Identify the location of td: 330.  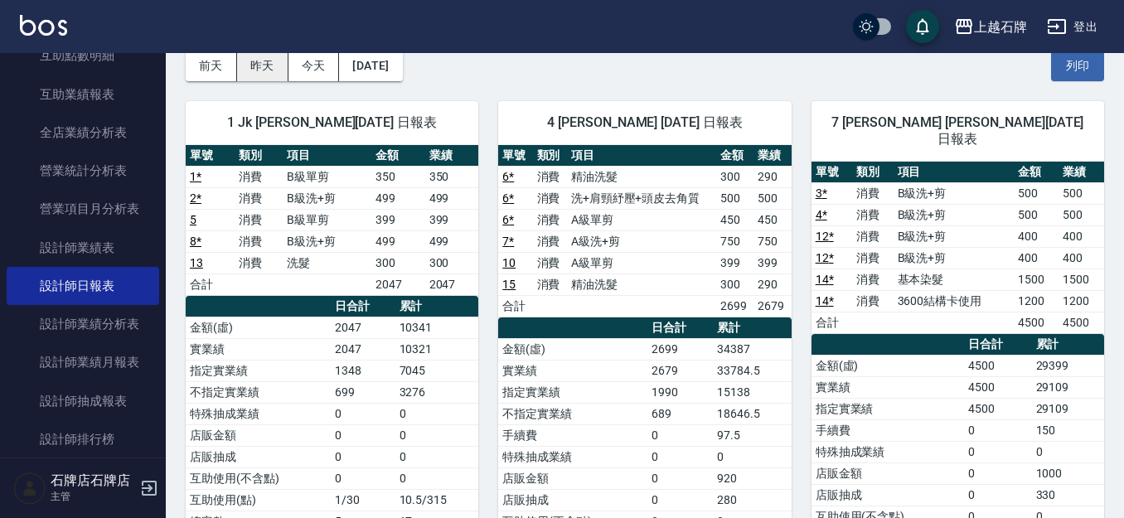
(1067, 495).